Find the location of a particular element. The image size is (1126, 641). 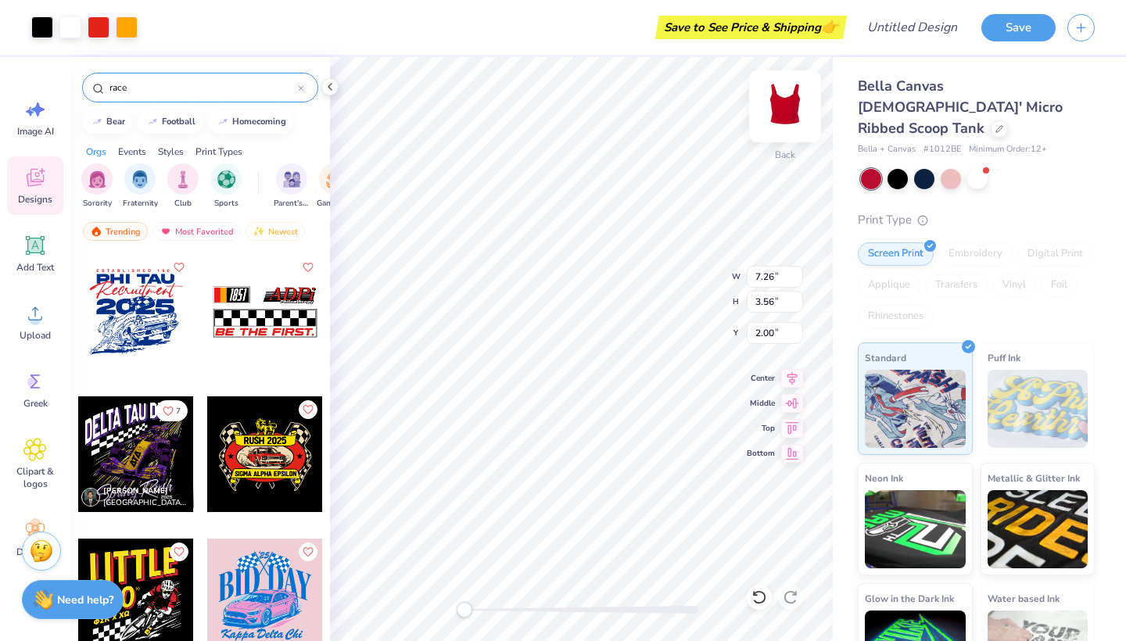

span: Decorate is located at coordinates (35, 552).